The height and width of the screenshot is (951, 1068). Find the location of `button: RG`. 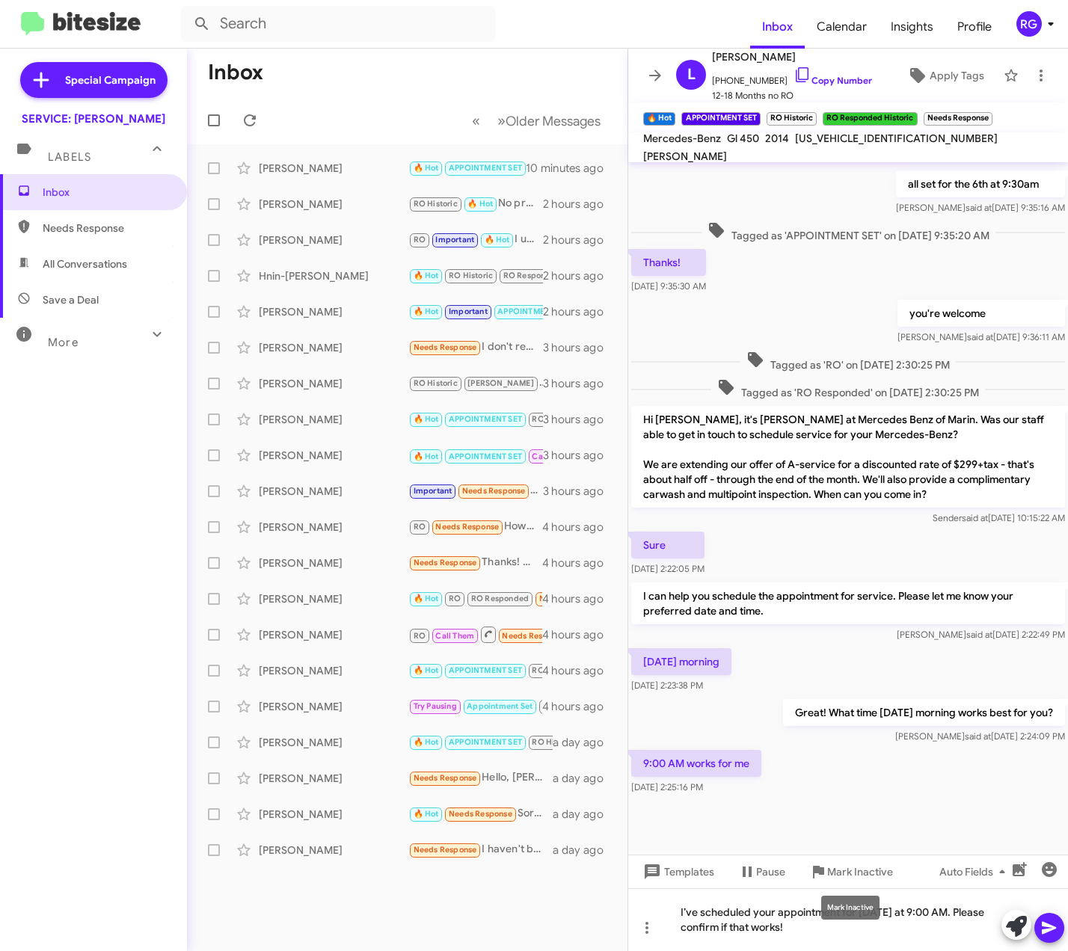

button: RG is located at coordinates (1027, 24).